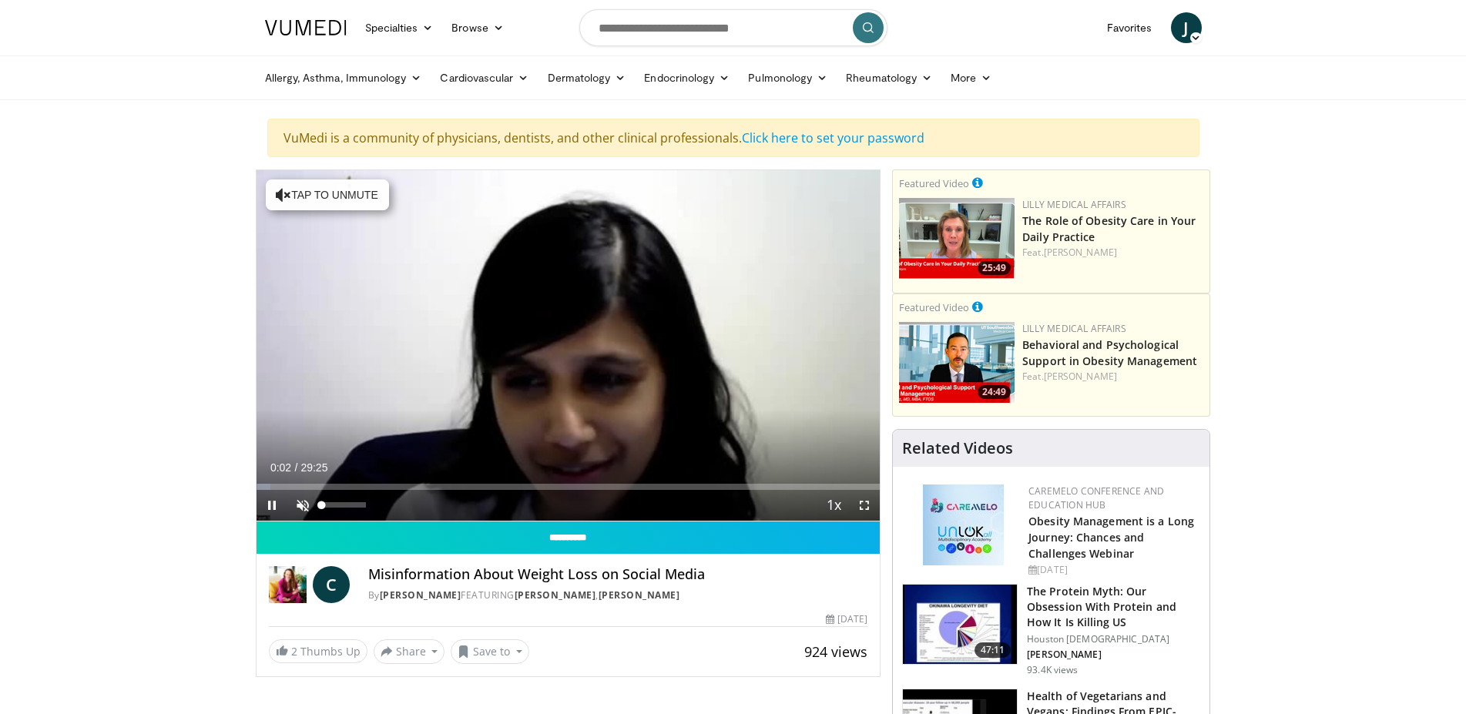 This screenshot has width=1466, height=714. What do you see at coordinates (833, 138) in the screenshot?
I see `a: Click here to set your password` at bounding box center [833, 138].